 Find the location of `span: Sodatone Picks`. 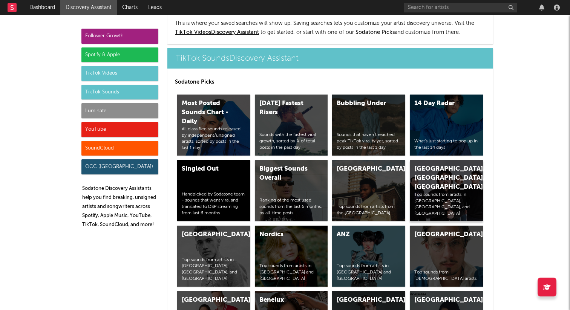

span: Sodatone Picks is located at coordinates (375, 32).